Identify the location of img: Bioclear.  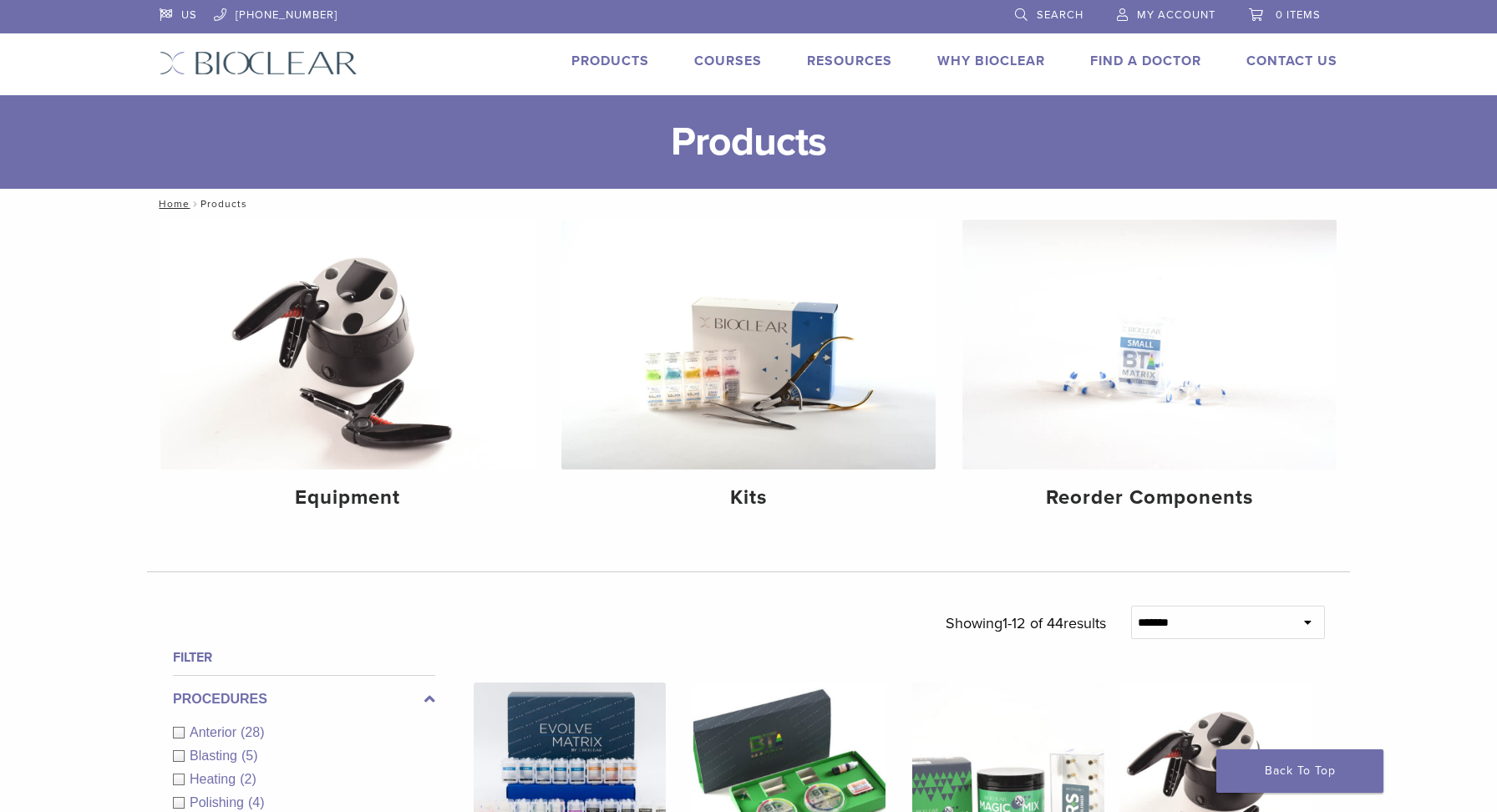
(258, 63).